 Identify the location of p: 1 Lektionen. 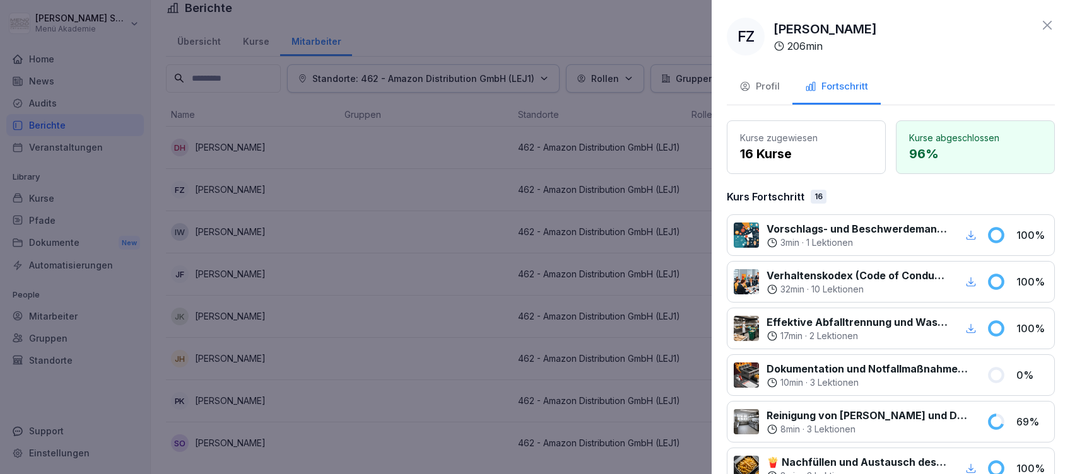
(829, 243).